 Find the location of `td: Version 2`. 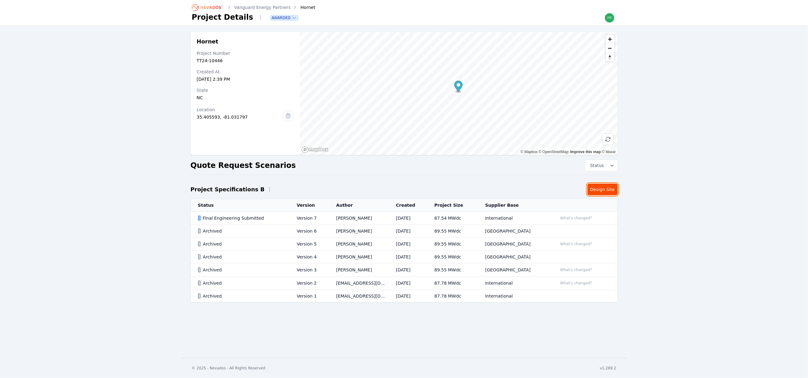

td: Version 2 is located at coordinates (309, 283).